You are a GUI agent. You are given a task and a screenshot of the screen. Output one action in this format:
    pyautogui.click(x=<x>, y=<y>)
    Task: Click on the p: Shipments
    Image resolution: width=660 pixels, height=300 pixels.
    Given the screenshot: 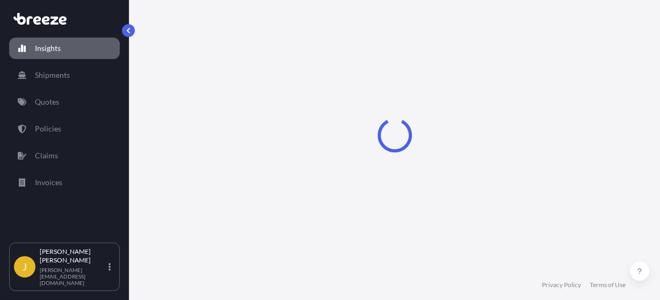 What is the action you would take?
    pyautogui.click(x=52, y=75)
    